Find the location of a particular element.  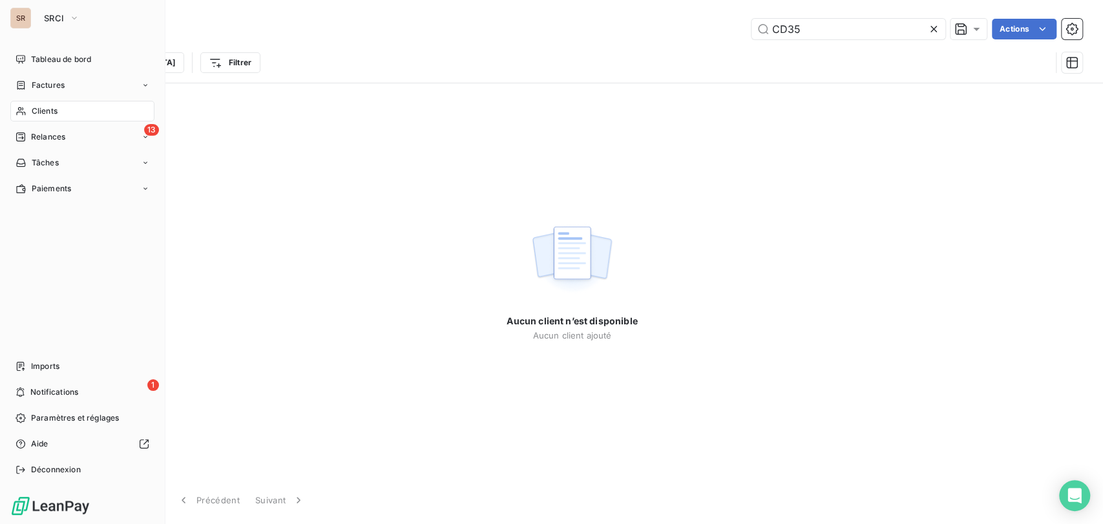

span: 1 is located at coordinates (153, 385).